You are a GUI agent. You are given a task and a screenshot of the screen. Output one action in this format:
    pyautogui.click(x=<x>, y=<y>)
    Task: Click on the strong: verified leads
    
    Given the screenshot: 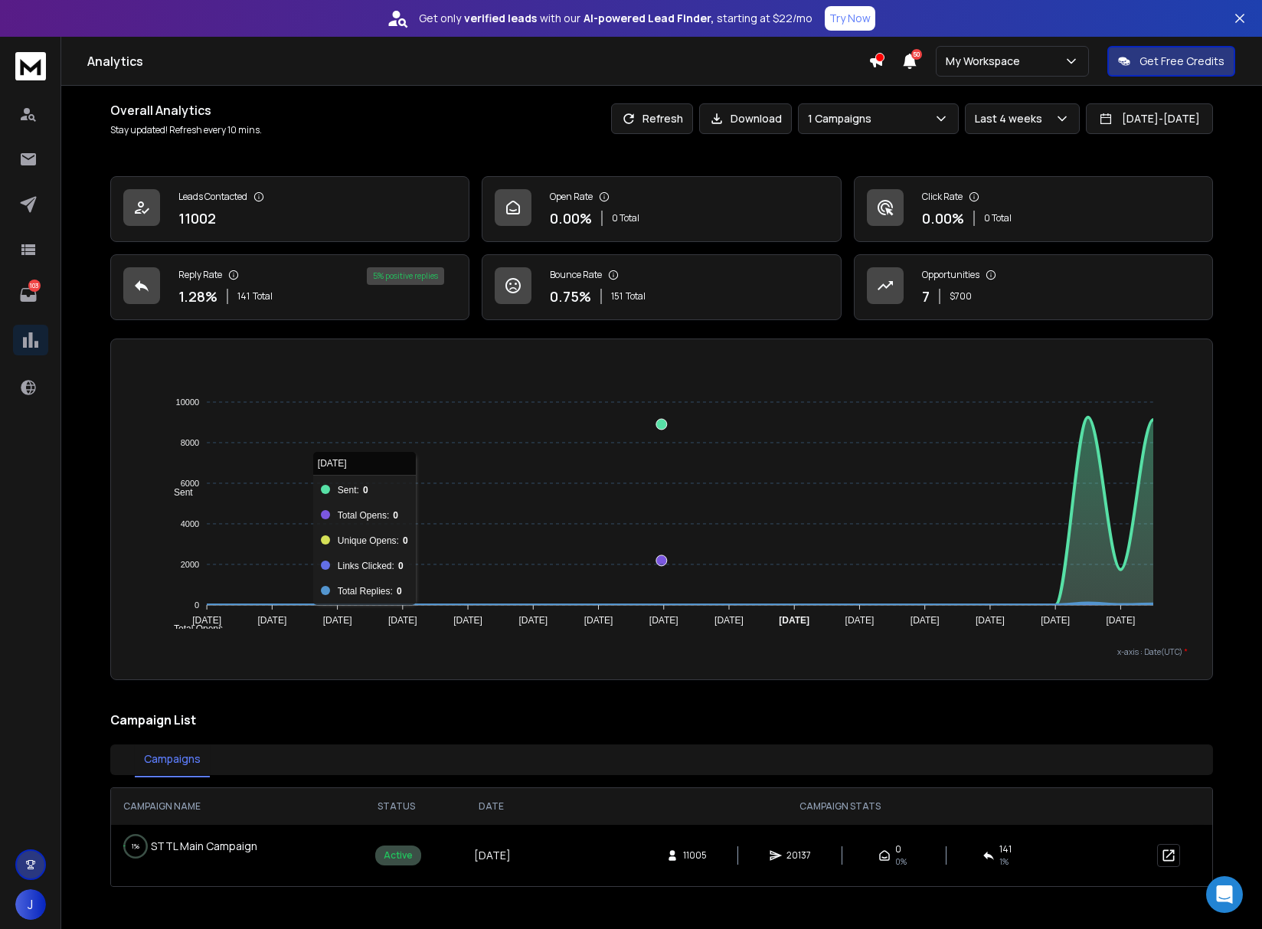 What is the action you would take?
    pyautogui.click(x=500, y=18)
    